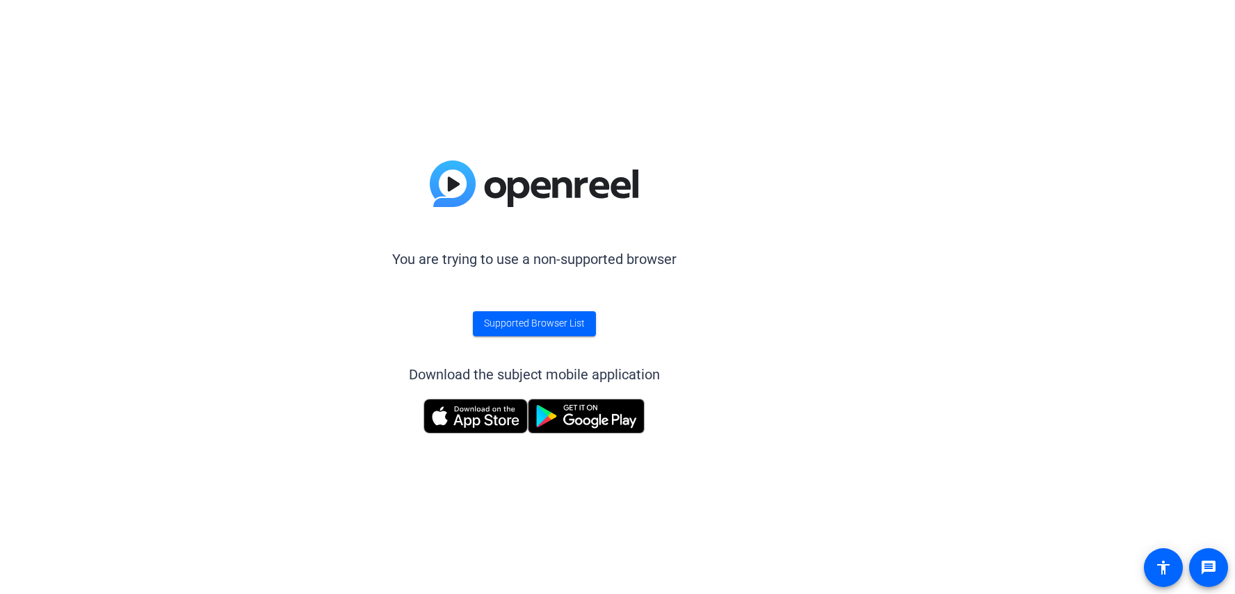 This screenshot has height=594, width=1235. I want to click on p: You are trying to use a non-supported browser, so click(534, 259).